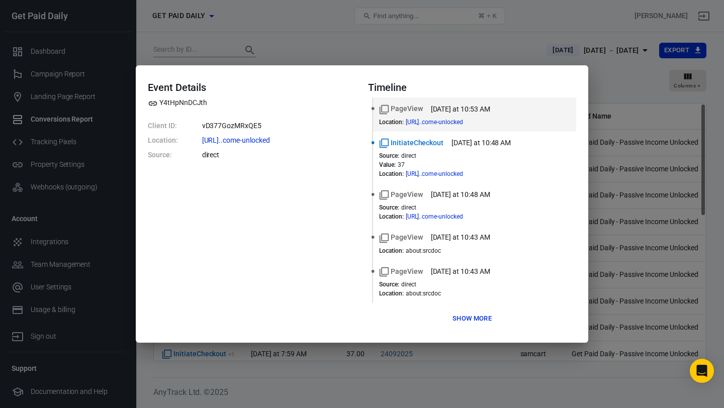 The height and width of the screenshot is (408, 724). What do you see at coordinates (252, 88) in the screenshot?
I see `h4: Event Details` at bounding box center [252, 88].